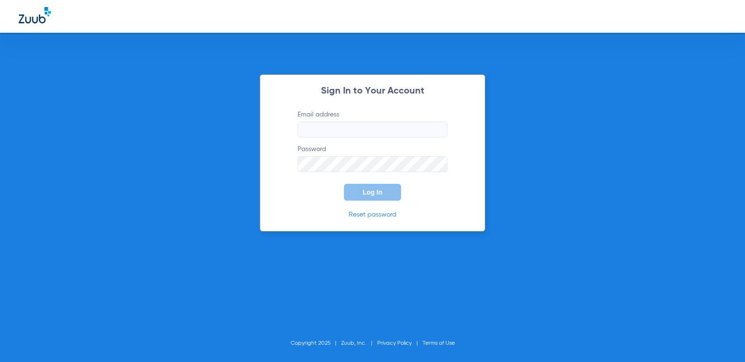 Image resolution: width=745 pixels, height=362 pixels. What do you see at coordinates (316, 344) in the screenshot?
I see `li: Copyright 2025` at bounding box center [316, 344].